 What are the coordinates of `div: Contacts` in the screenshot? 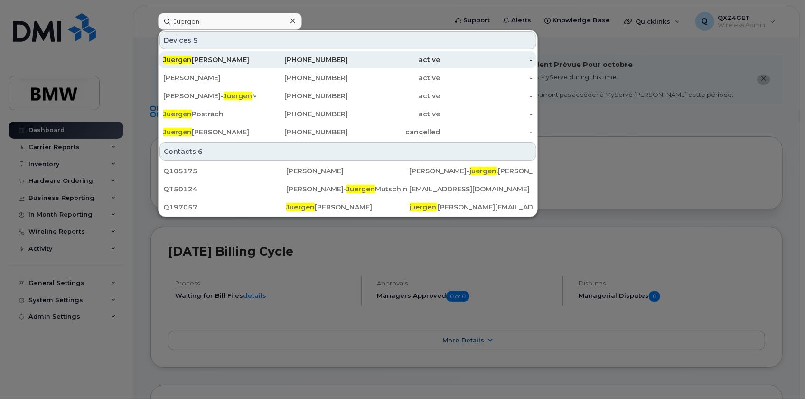 It's located at (348, 151).